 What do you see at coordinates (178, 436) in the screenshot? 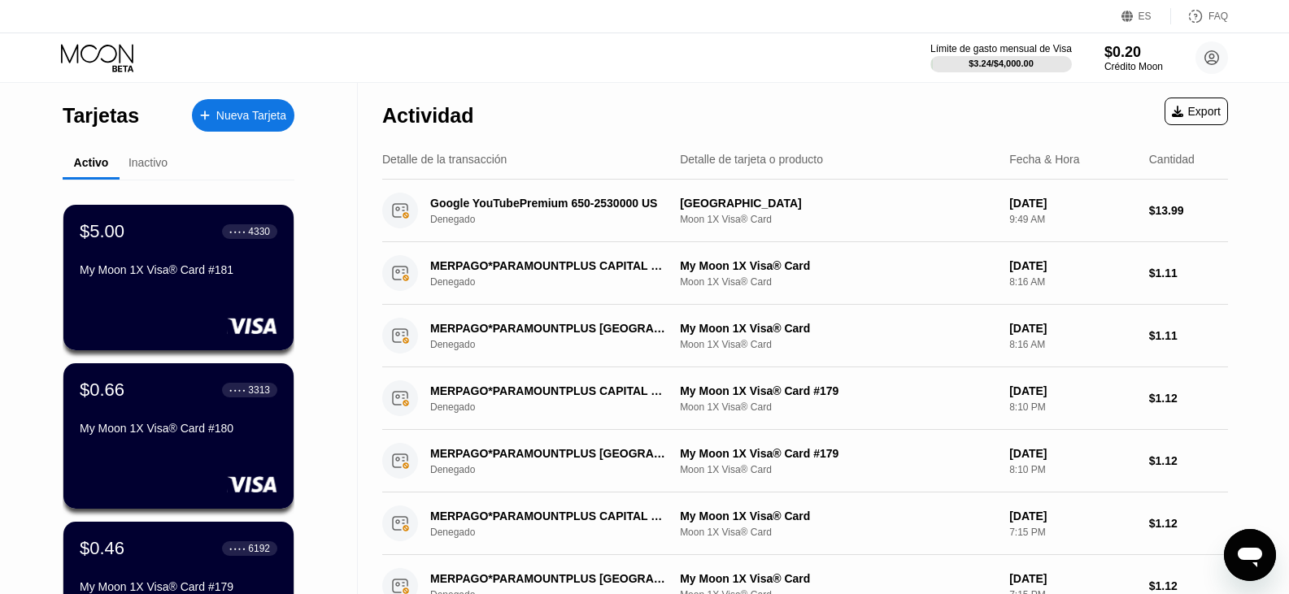
I see `div: $0.66● ● ● ●3313My Moon 1X Visa® Card #180` at bounding box center [178, 436].